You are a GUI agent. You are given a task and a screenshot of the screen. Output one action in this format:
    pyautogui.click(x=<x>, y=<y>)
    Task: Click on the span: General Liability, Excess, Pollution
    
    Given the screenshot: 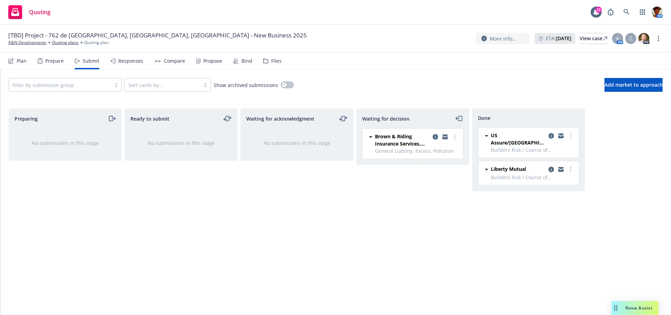 What is the action you would take?
    pyautogui.click(x=417, y=151)
    